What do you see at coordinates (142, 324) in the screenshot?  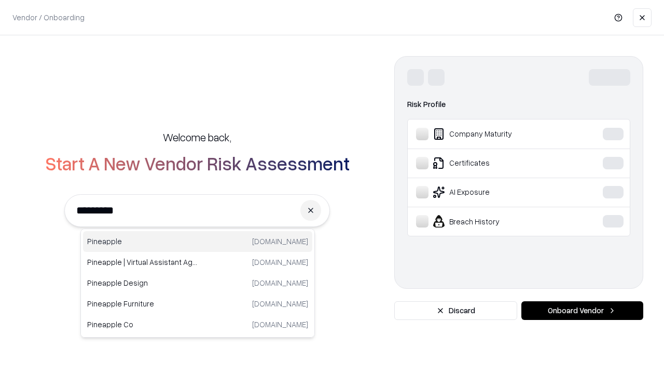 I see `p: Pineapple Co` at bounding box center [142, 324].